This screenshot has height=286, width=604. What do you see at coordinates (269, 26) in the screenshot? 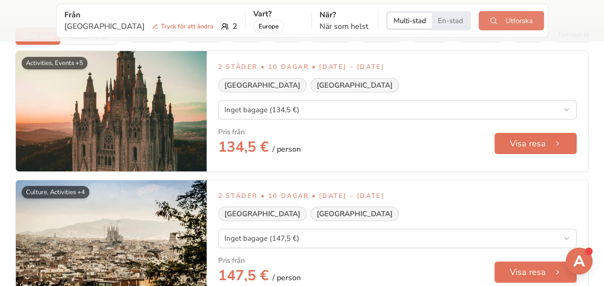
I see `div: Europe` at bounding box center [269, 26].